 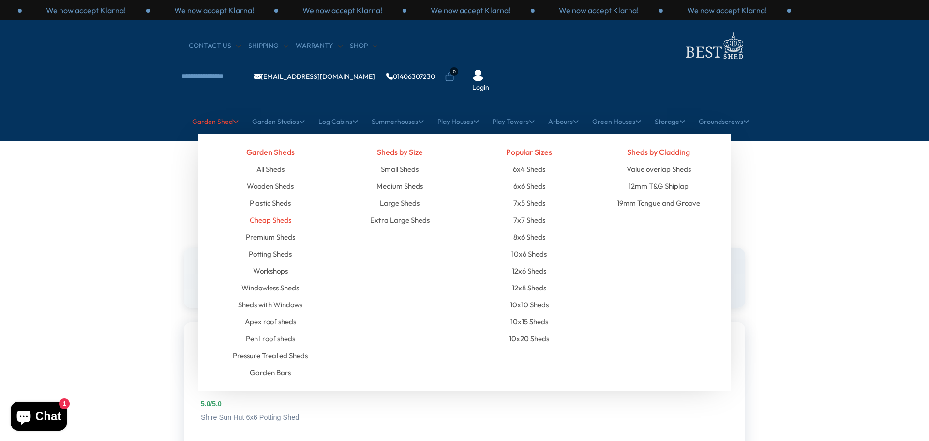 What do you see at coordinates (271, 271) in the screenshot?
I see `a: Workshops` at bounding box center [271, 271].